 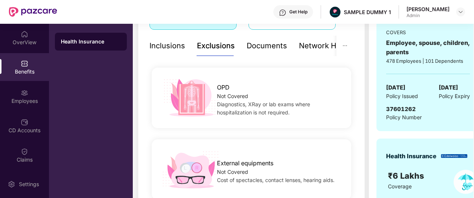 I want to click on img: svg+xml;base64,PHN2ZyBpZD0iQ0RfQWNjb3VudHMiIGRhdGEtbmFtZT0iQ0QgQWNjb3VudHMiIHhtbG5zPSJodHRwOi8vd3..., so click(x=24, y=122).